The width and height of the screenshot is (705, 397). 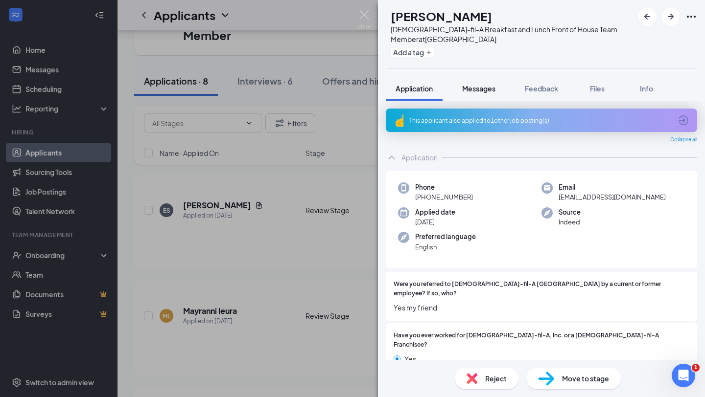 I want to click on span: Files, so click(x=597, y=89).